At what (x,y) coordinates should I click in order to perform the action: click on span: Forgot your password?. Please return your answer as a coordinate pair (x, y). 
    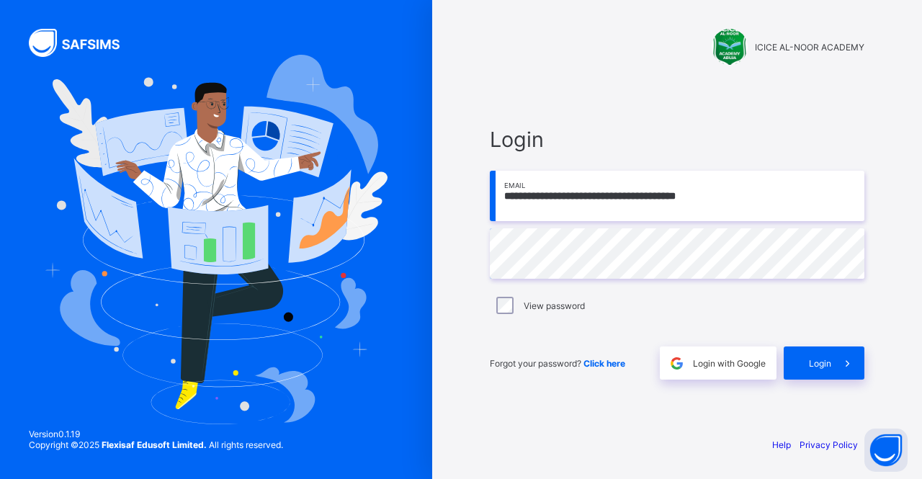
    Looking at the image, I should click on (558, 363).